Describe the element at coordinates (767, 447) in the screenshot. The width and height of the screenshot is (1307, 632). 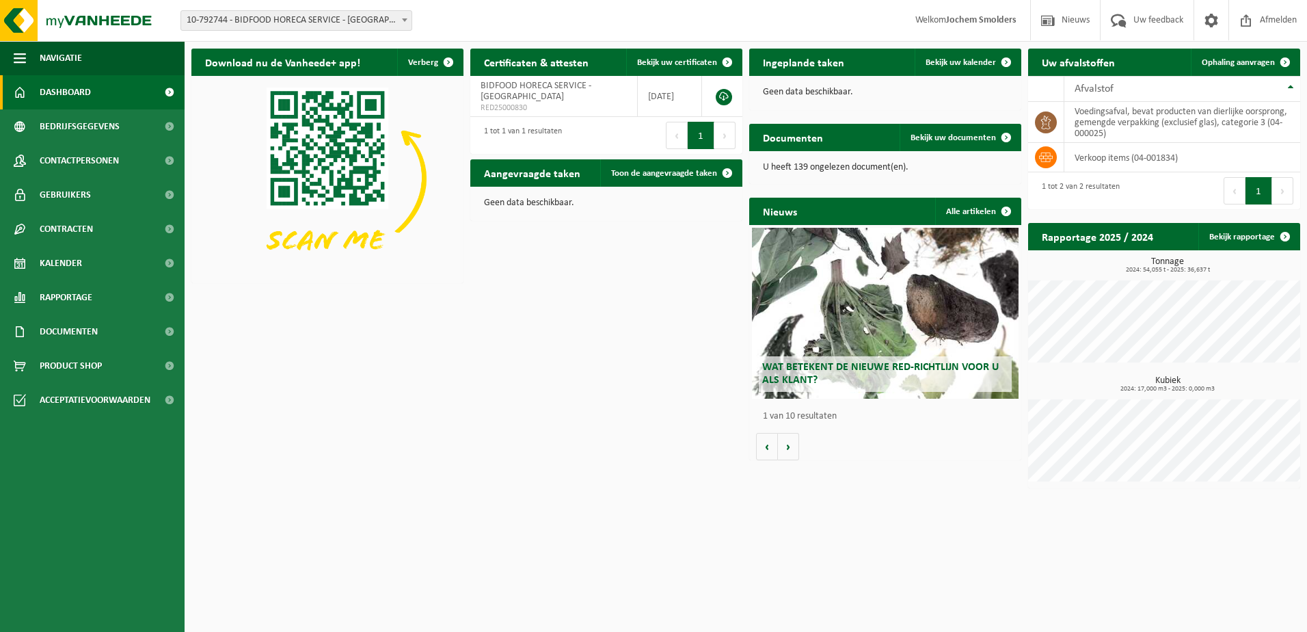
I see `button: Vorige` at that location.